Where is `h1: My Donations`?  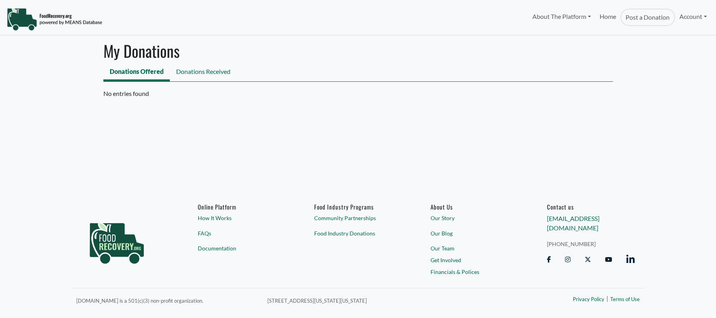
h1: My Donations is located at coordinates (358, 51).